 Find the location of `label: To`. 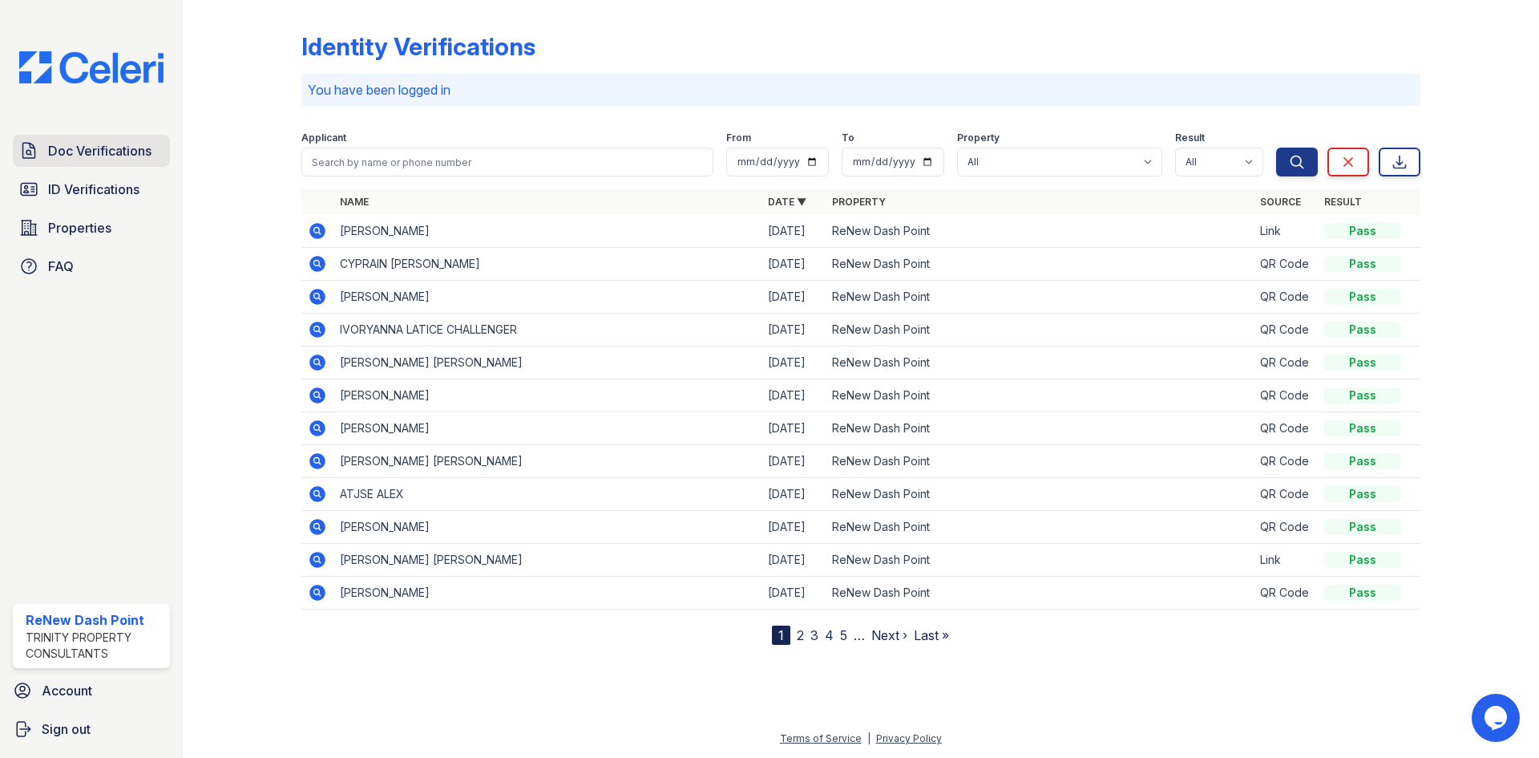

label: To is located at coordinates (848, 138).